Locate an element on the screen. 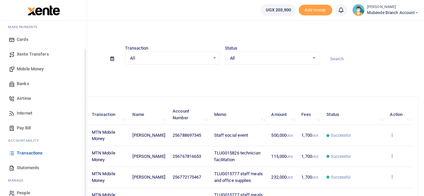  th: Account Number: activate to sort column ascending is located at coordinates (190, 115).